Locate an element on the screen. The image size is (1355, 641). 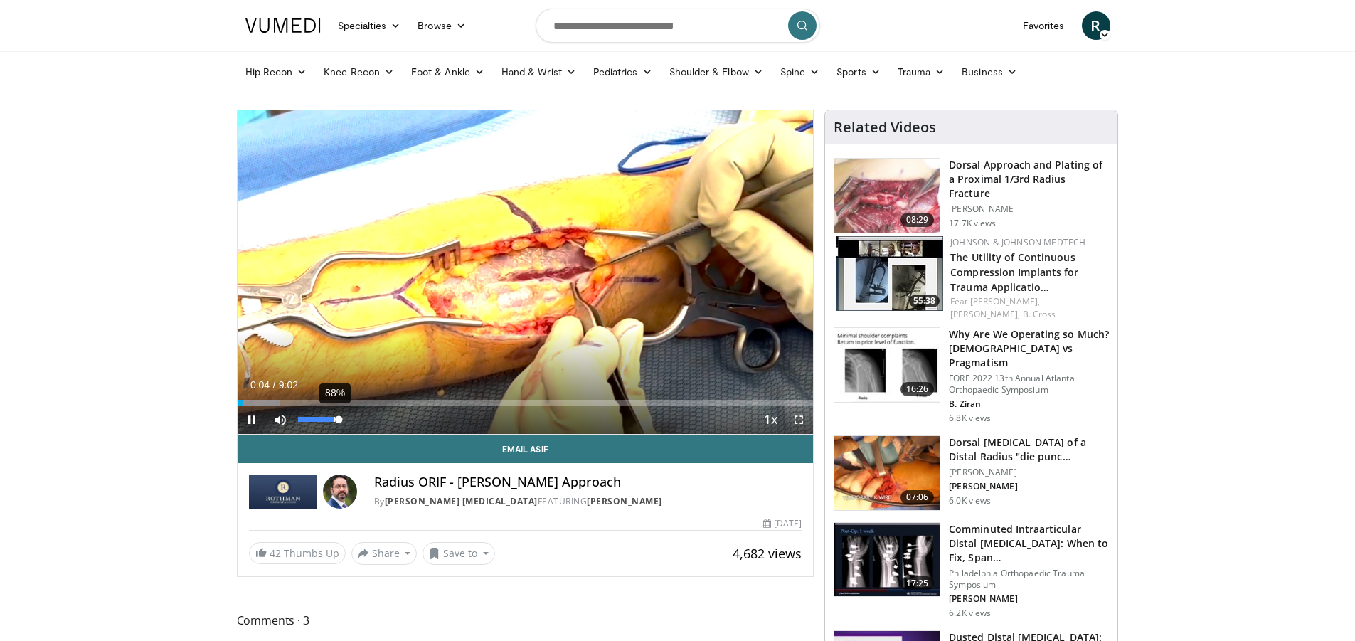
a: Business is located at coordinates (990, 72).